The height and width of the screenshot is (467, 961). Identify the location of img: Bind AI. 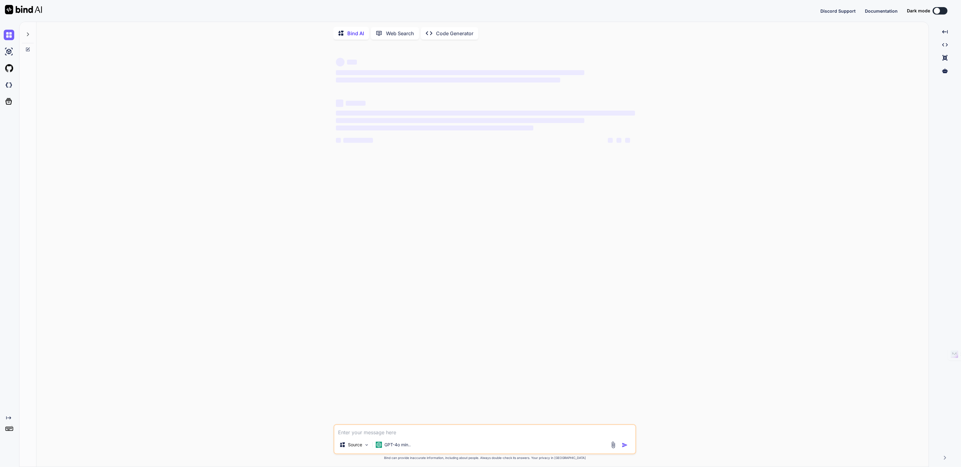
(23, 10).